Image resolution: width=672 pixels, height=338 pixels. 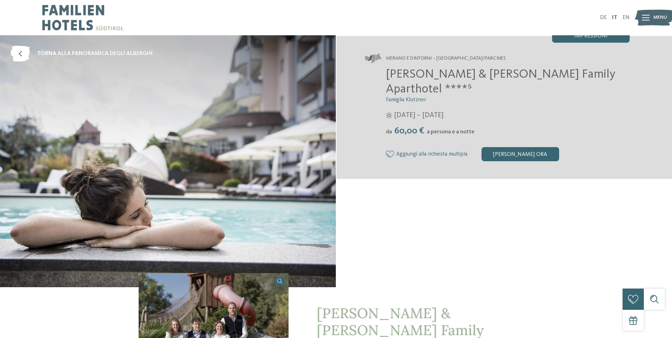 What do you see at coordinates (626, 18) in the screenshot?
I see `a: EN` at bounding box center [626, 18].